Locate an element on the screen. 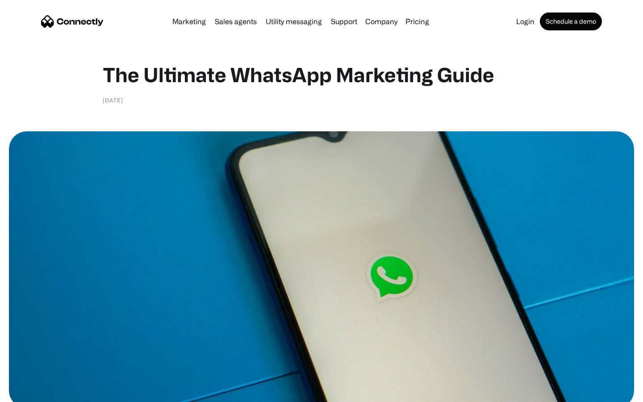  a: Marketing is located at coordinates (189, 21).